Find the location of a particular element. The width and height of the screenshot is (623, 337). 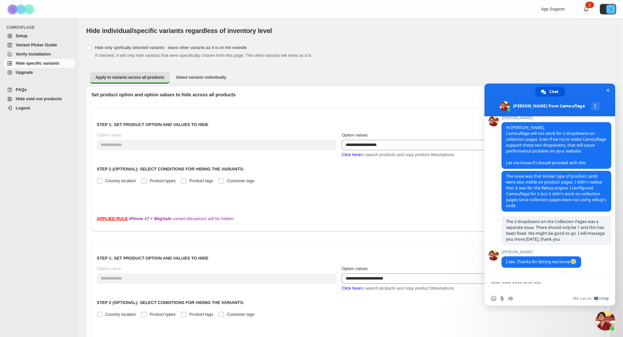

text: I is located at coordinates (611, 9).